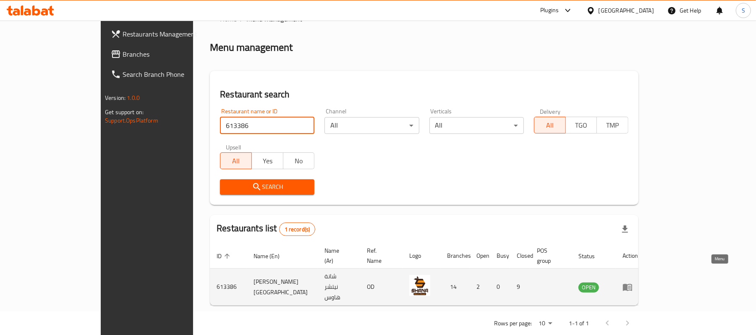 This screenshot has height=335, width=756. Describe the element at coordinates (520, 256) in the screenshot. I see `th: Closed` at that location.